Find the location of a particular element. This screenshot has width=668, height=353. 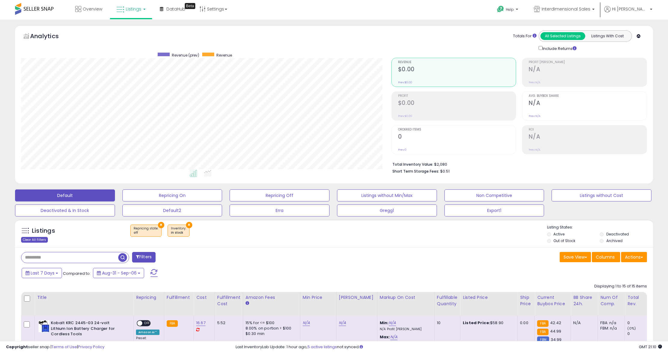

th: The percentage added to the cost of goods (COGS) that forms the calculator for Min & Max prices. is located at coordinates (405, 304).